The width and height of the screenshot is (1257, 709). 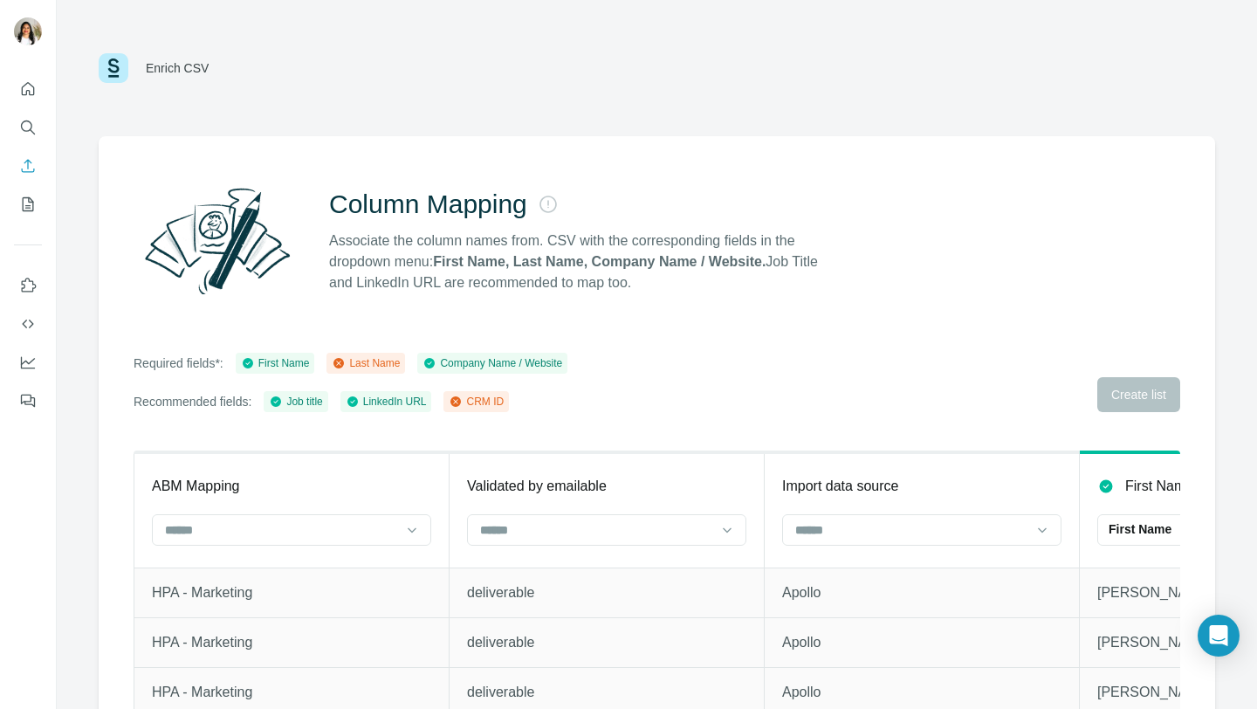 What do you see at coordinates (537, 486) in the screenshot?
I see `p: Validated by emailable` at bounding box center [537, 486].